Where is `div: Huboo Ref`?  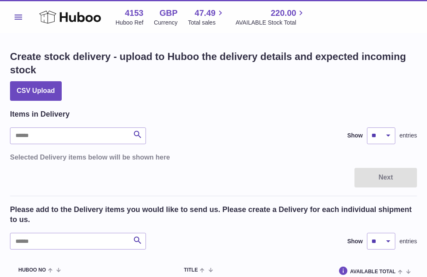 div: Huboo Ref is located at coordinates (129, 23).